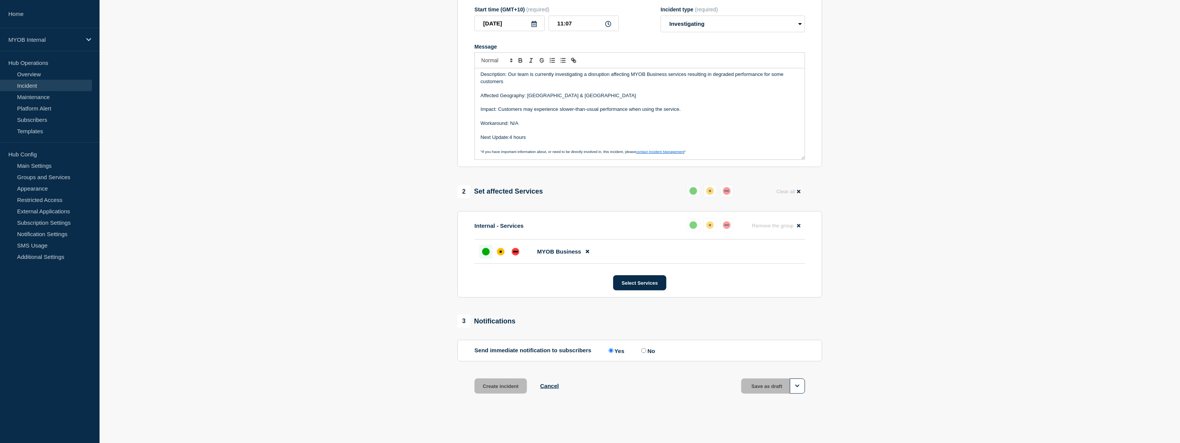 This screenshot has height=443, width=1180. What do you see at coordinates (486, 321) in the screenshot?
I see `div: Notifications` at bounding box center [486, 321].